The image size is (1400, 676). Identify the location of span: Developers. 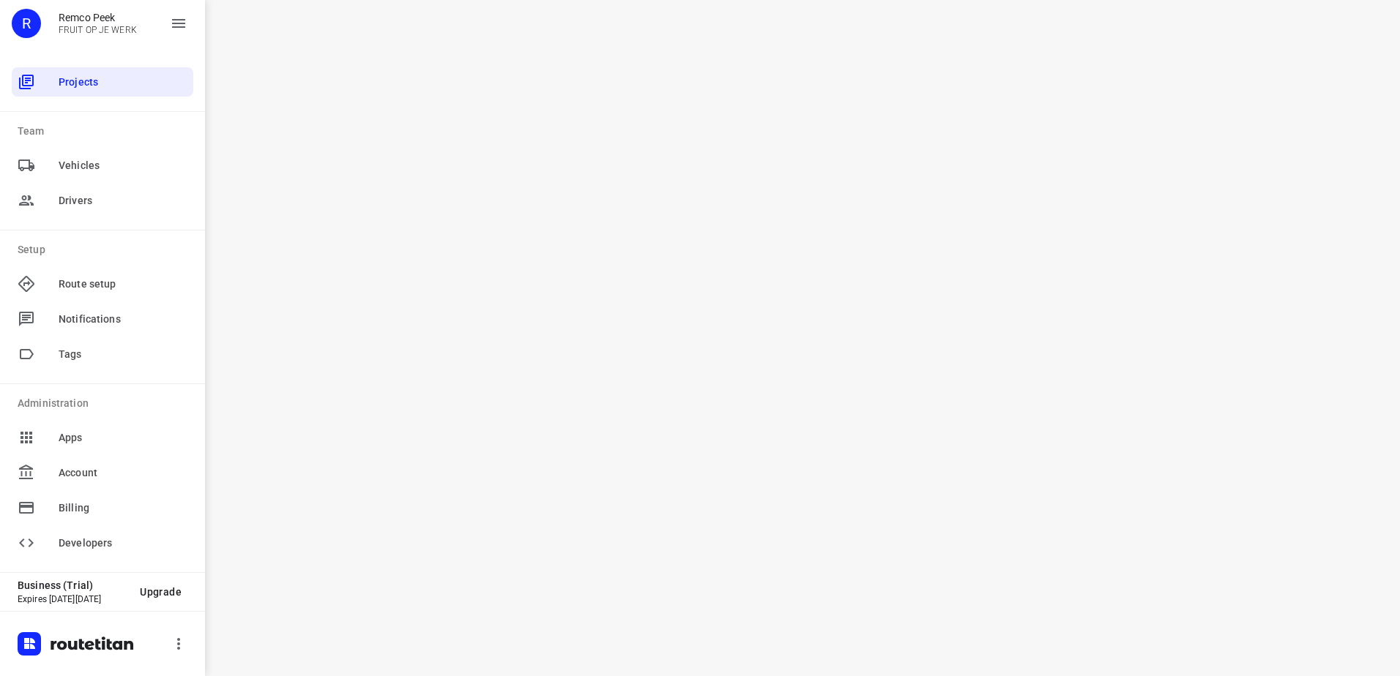
(123, 543).